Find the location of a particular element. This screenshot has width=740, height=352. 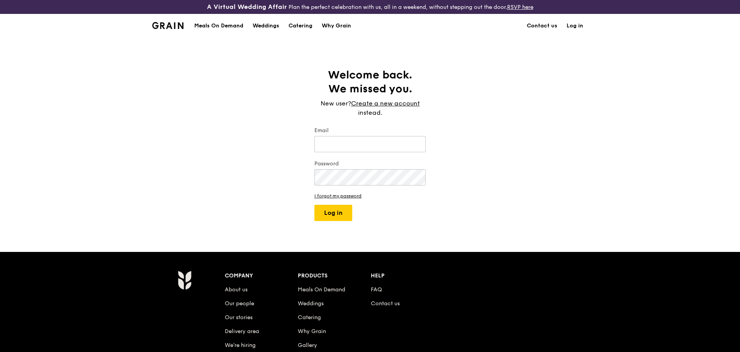

a: GrainGrain is located at coordinates (168, 25).